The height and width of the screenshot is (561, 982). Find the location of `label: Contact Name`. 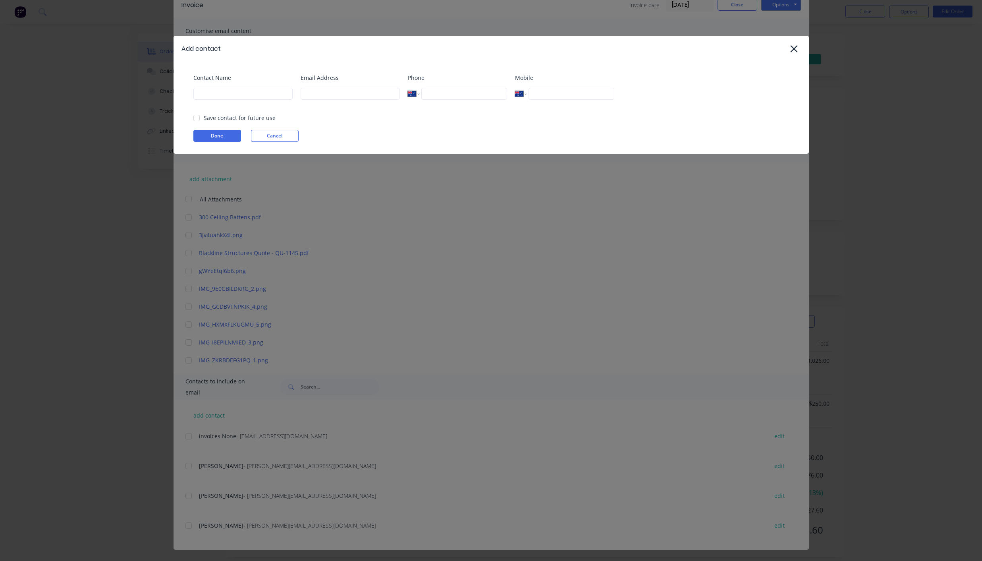

label: Contact Name is located at coordinates (243, 77).